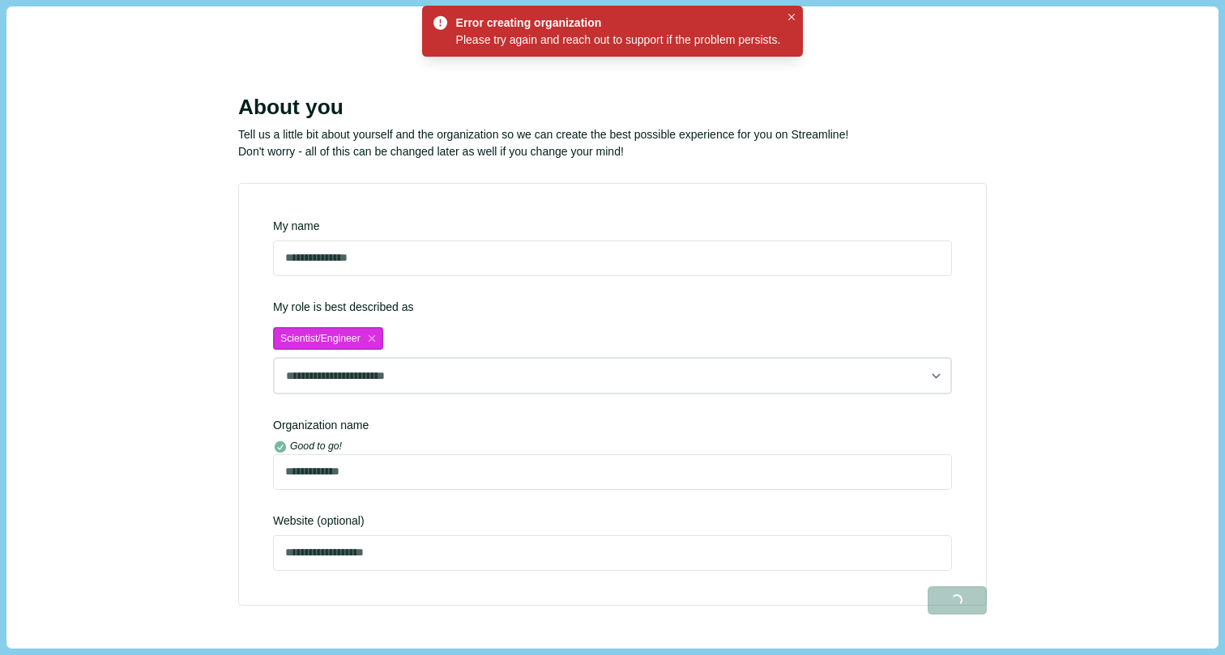 This screenshot has width=1225, height=655. Describe the element at coordinates (616, 23) in the screenshot. I see `div: Error creating organization` at that location.